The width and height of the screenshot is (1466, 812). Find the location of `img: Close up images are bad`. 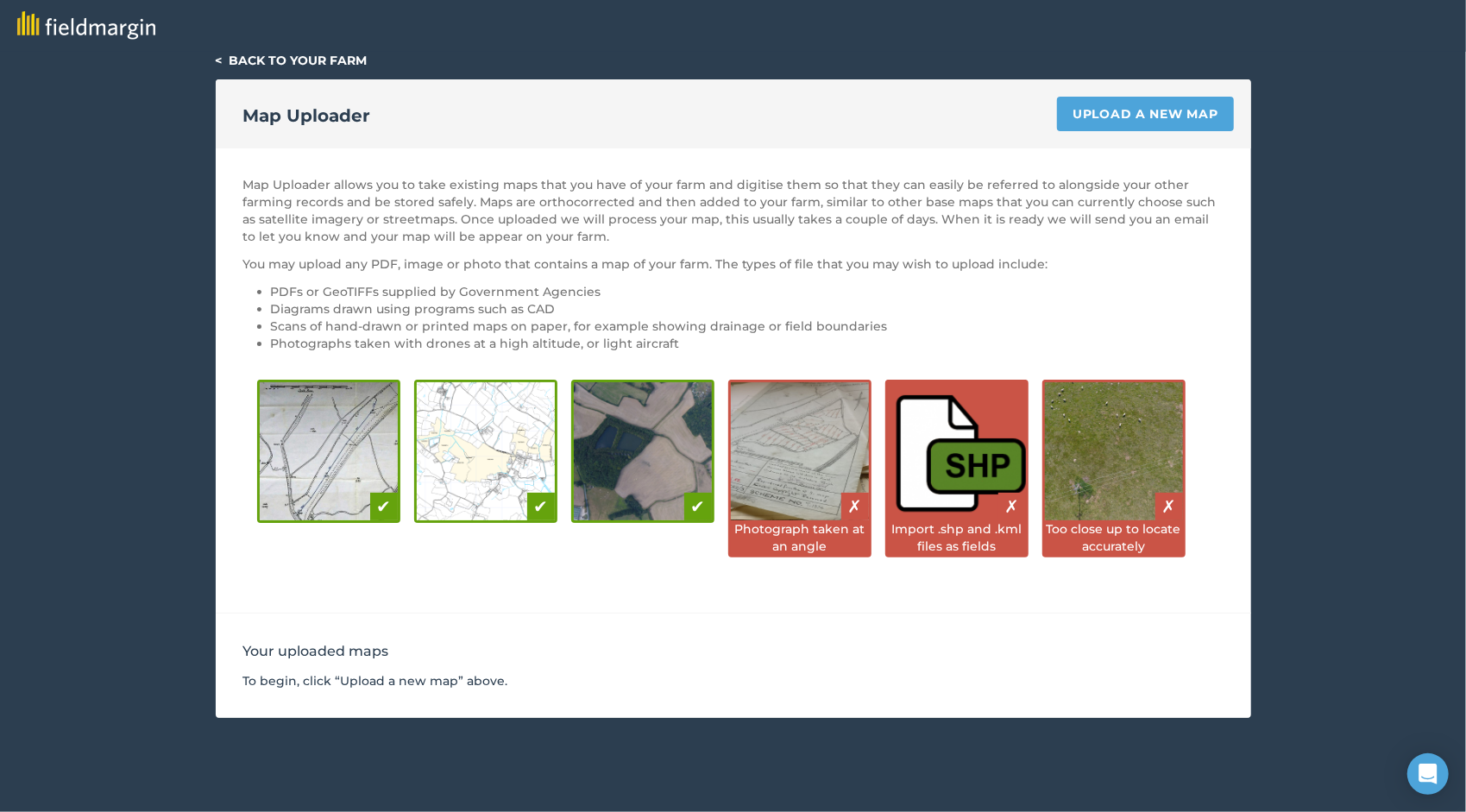

img: Close up images are bad is located at coordinates (1114, 451).